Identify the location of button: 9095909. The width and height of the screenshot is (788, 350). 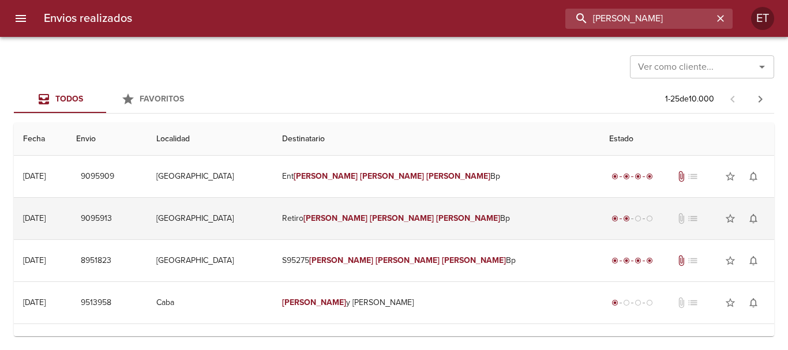
(98, 177).